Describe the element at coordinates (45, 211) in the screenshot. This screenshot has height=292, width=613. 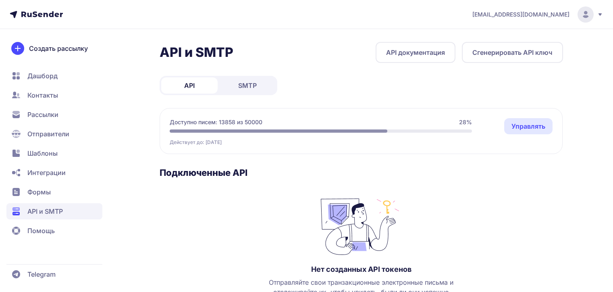
I see `span: API и SMTP` at that location.